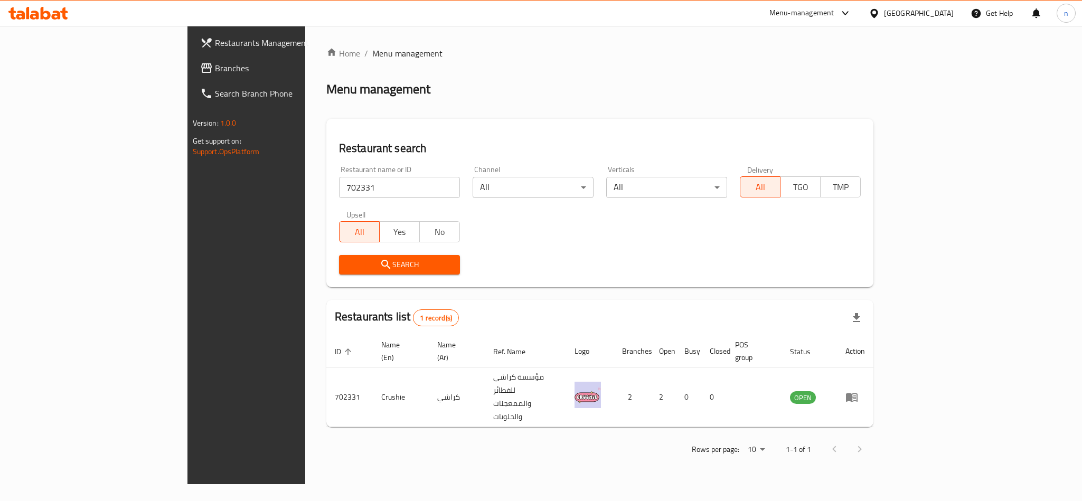  Describe the element at coordinates (855, 351) in the screenshot. I see `th: Action` at that location.